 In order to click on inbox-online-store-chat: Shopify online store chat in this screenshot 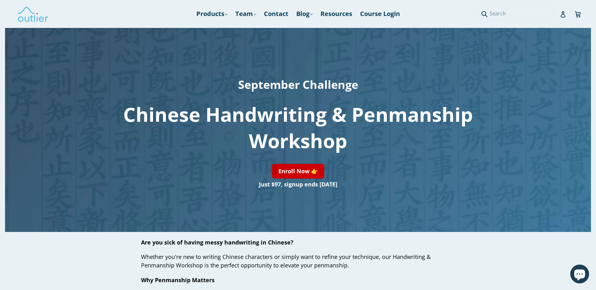, I will do `click(579, 275)`.